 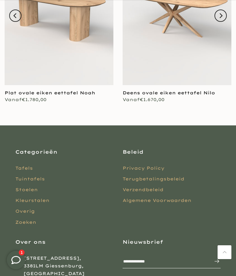 What do you see at coordinates (64, 242) in the screenshot?
I see `h3: Over ons` at bounding box center [64, 242].